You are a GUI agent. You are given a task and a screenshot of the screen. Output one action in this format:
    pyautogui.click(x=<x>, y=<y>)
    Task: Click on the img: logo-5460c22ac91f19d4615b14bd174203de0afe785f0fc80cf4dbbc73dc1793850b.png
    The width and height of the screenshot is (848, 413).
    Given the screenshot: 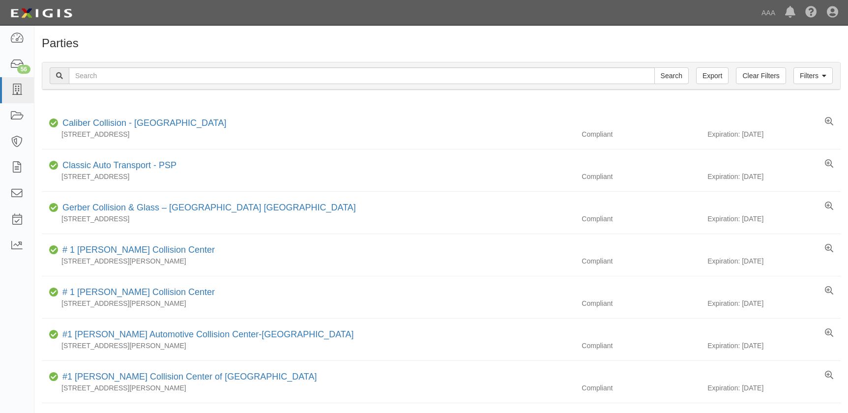 What is the action you would take?
    pyautogui.click(x=41, y=13)
    